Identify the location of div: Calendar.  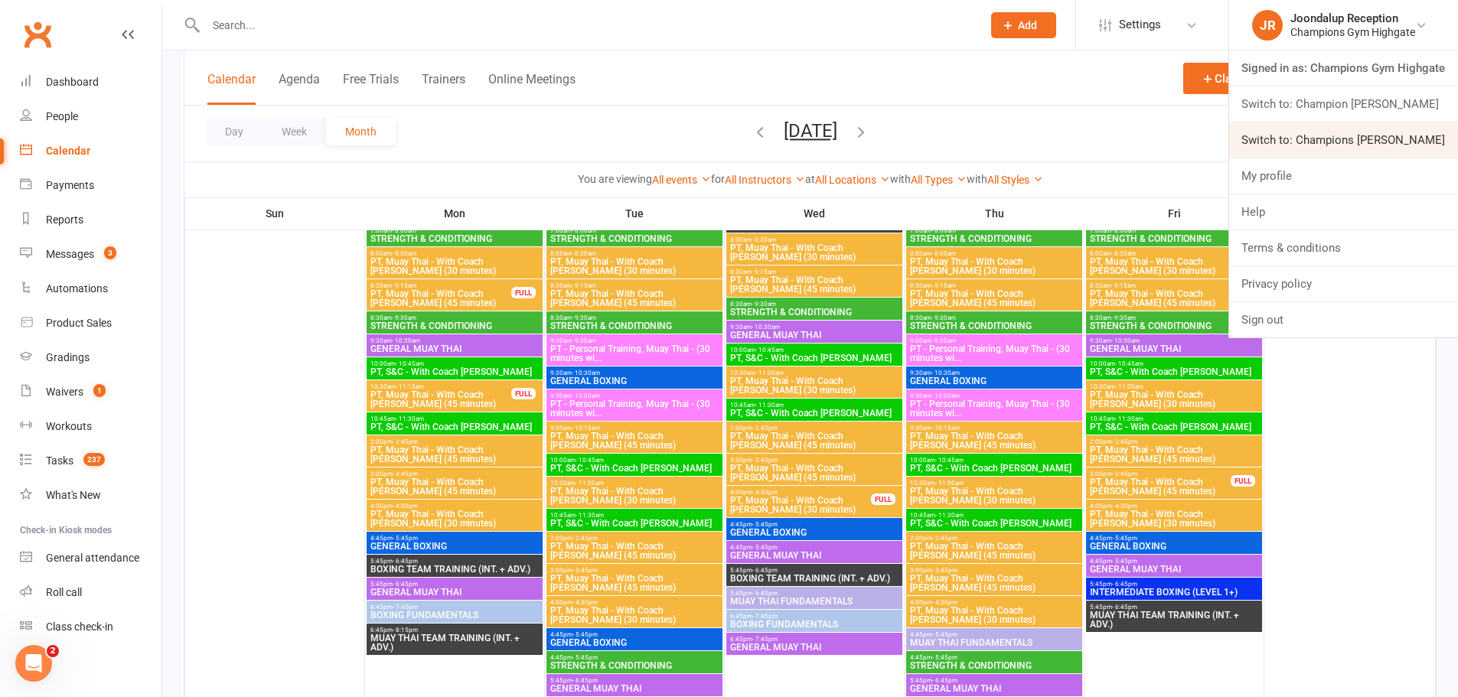
(68, 151).